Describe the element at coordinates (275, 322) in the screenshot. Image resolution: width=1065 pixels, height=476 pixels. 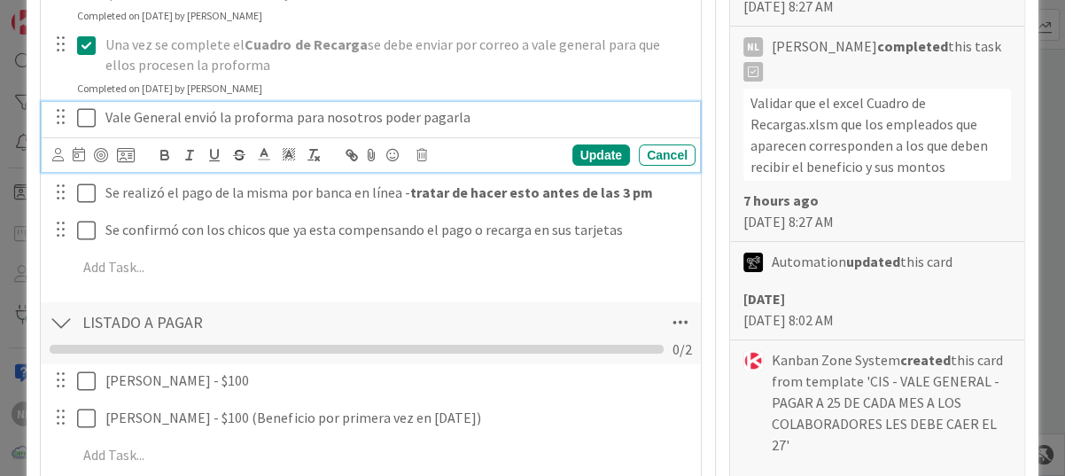
I see `input: Add Checklist...` at that location.